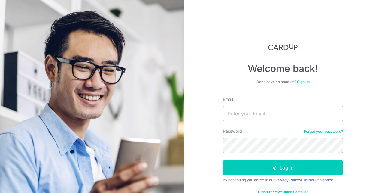  Describe the element at coordinates (233, 131) in the screenshot. I see `label: Password` at that location.